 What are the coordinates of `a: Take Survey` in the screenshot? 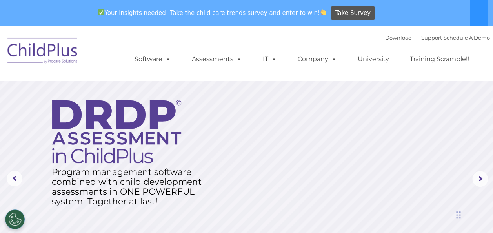 It's located at (353, 13).